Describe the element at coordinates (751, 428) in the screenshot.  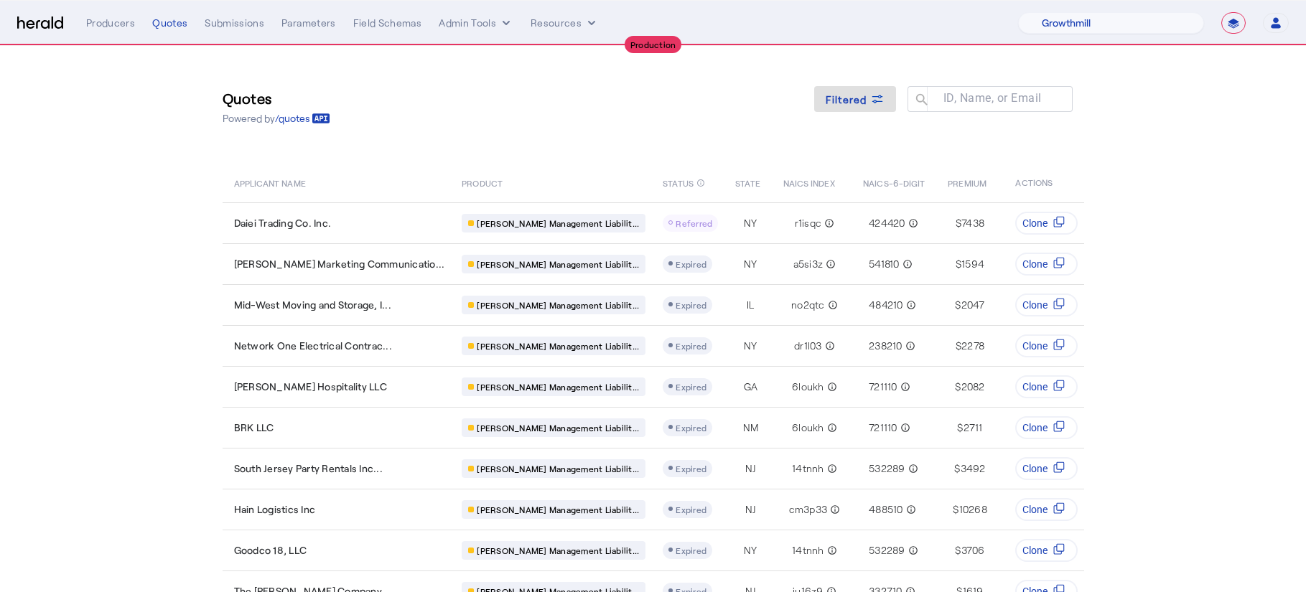
I see `span: NM` at that location.